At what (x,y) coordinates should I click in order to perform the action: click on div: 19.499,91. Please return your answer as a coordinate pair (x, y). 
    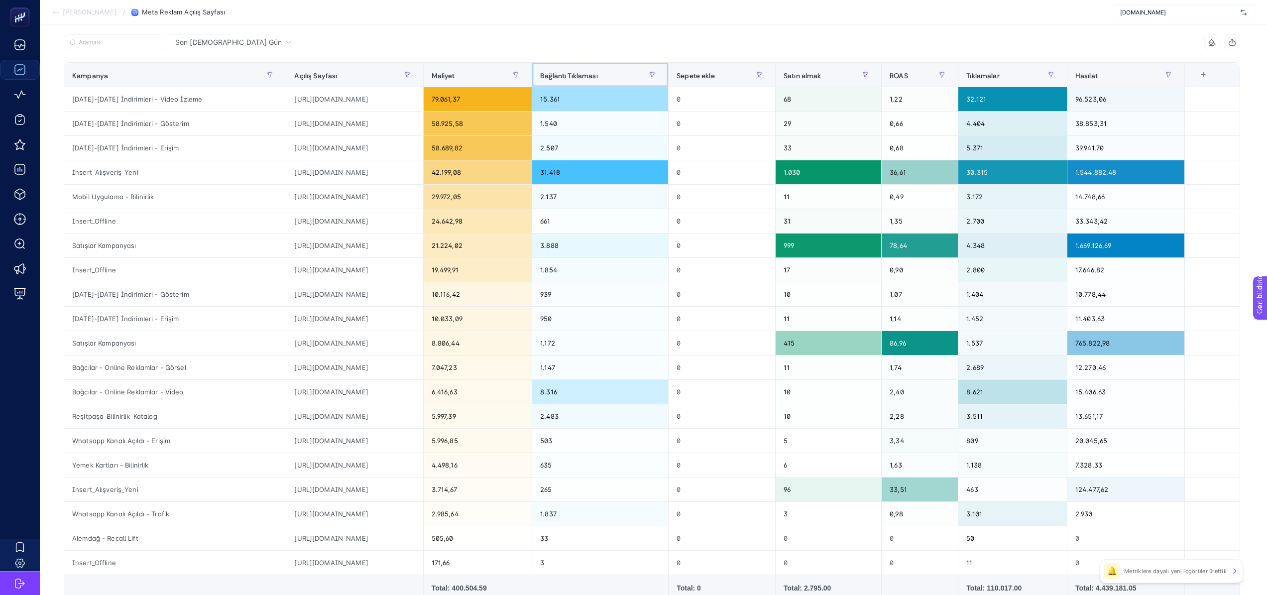
    Looking at the image, I should click on (478, 270).